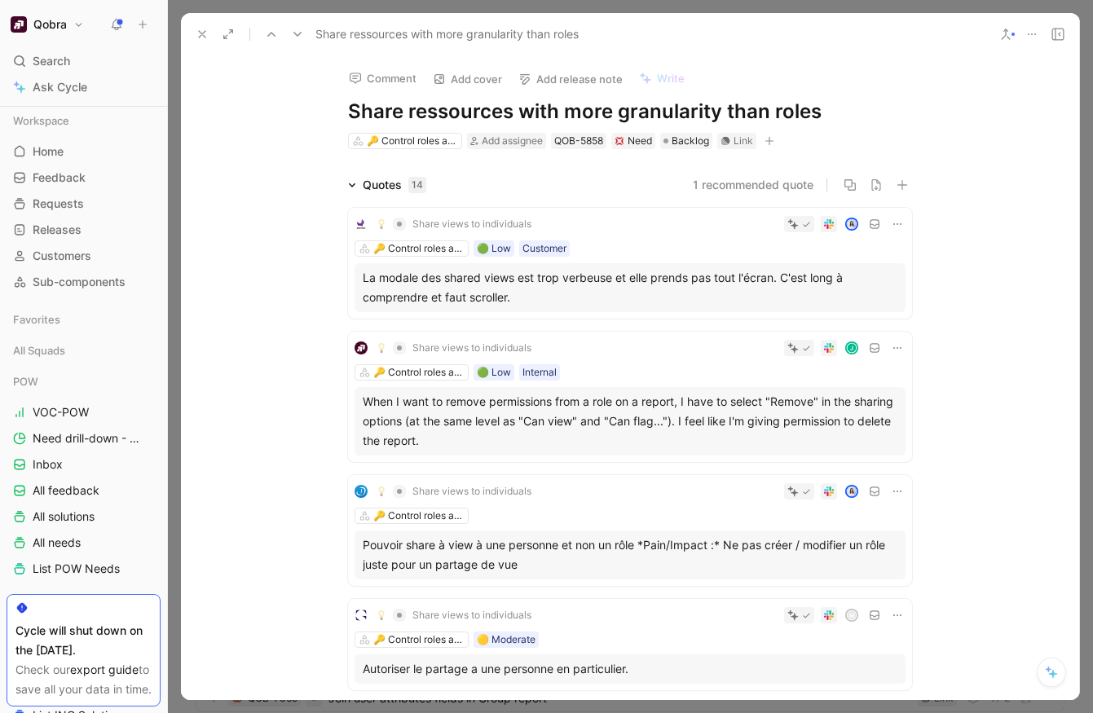 The height and width of the screenshot is (713, 1093). What do you see at coordinates (83, 121) in the screenshot?
I see `div: Workspace` at bounding box center [83, 121].